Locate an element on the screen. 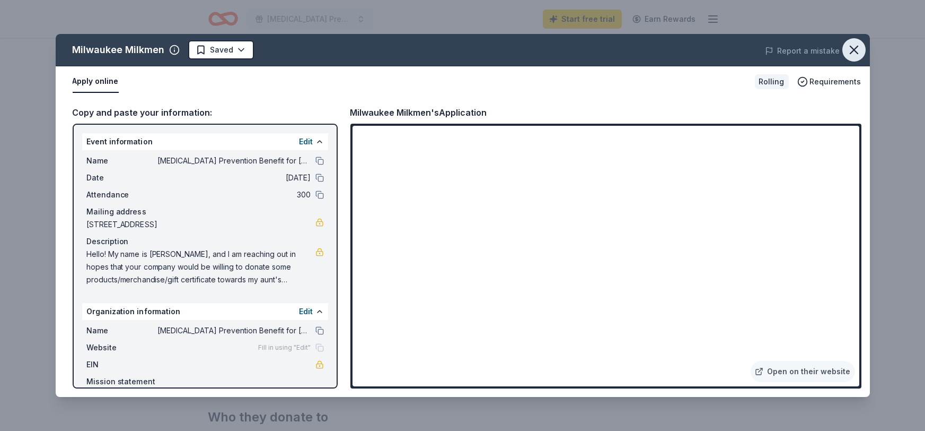 The height and width of the screenshot is (431, 925). span: Fill in using "Edit" is located at coordinates (285, 347).